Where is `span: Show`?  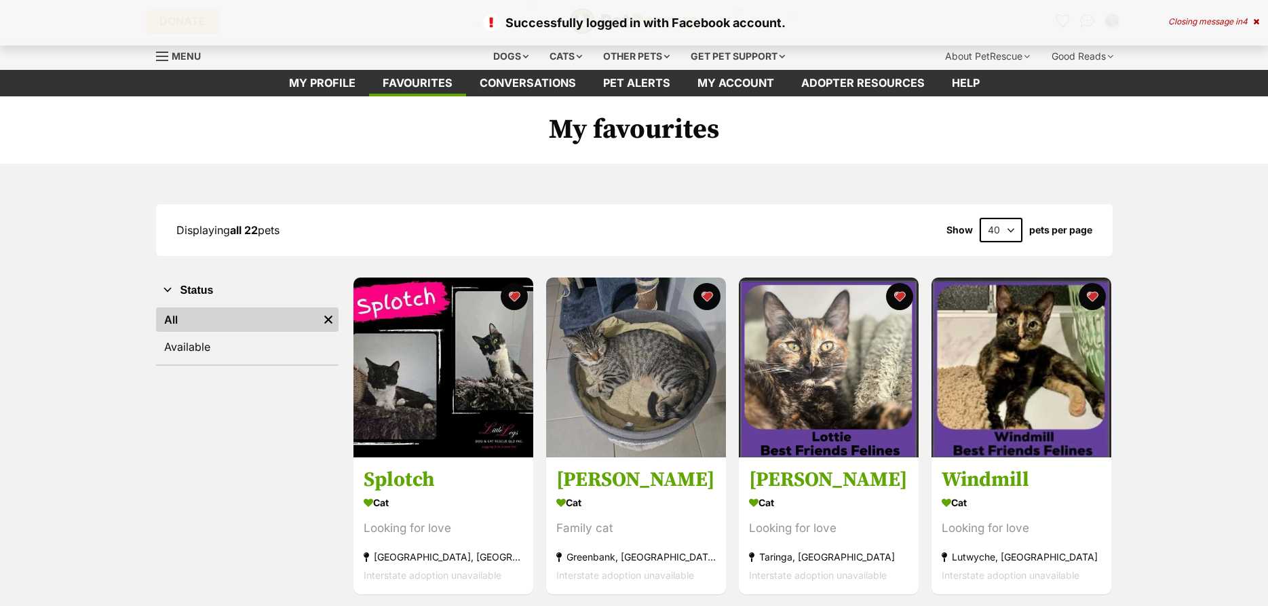
span: Show is located at coordinates (960, 230).